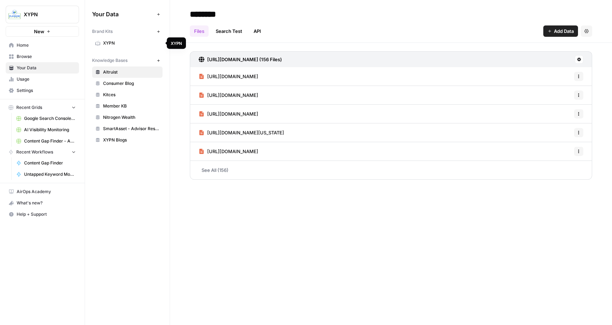  Describe the element at coordinates (127, 129) in the screenshot. I see `a: SmartAsset - Advisor Resources` at that location.